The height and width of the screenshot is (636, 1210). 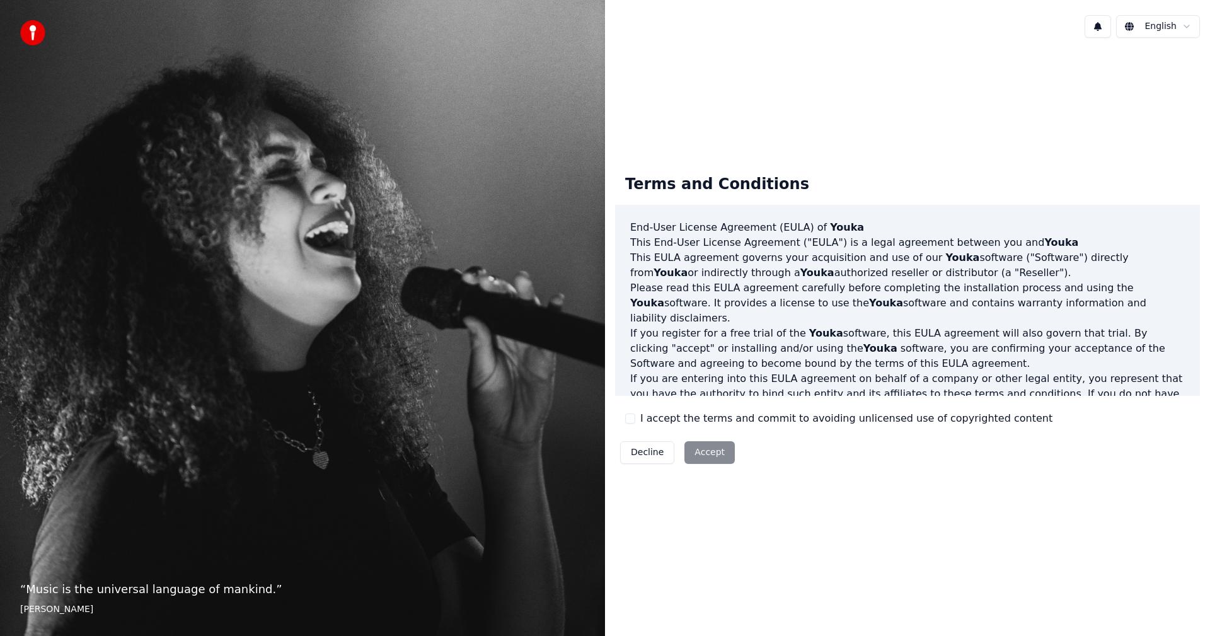 I want to click on p: Please read this EULA agreement carefully before completing the installation process and using th..., so click(x=908, y=303).